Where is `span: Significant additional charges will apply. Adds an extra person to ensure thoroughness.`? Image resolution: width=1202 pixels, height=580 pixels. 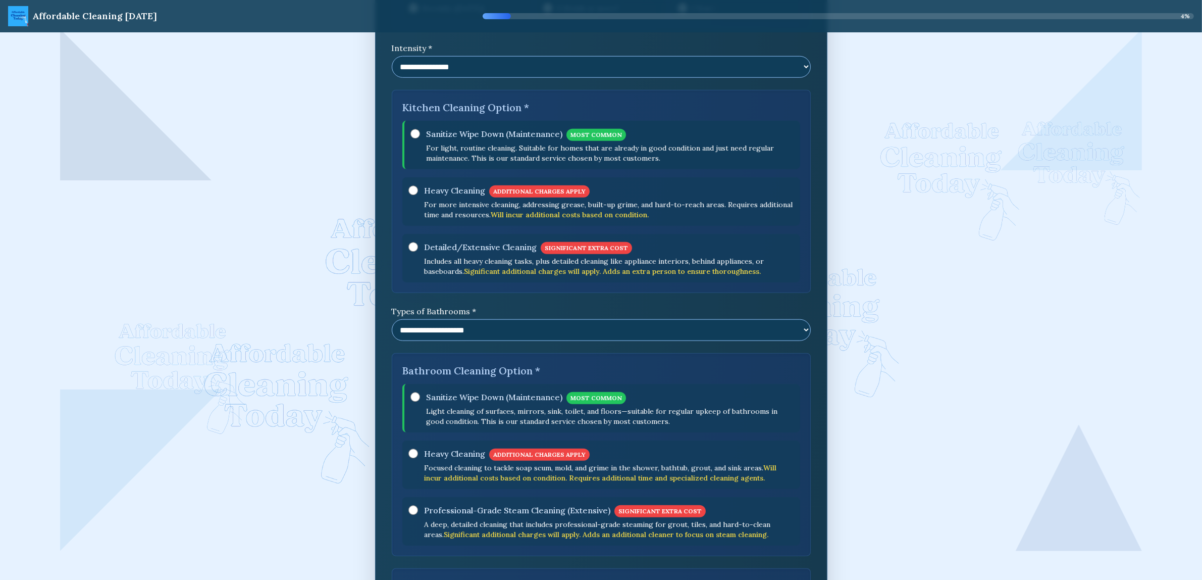 span: Significant additional charges will apply. Adds an extra person to ensure thoroughness. is located at coordinates (612, 271).